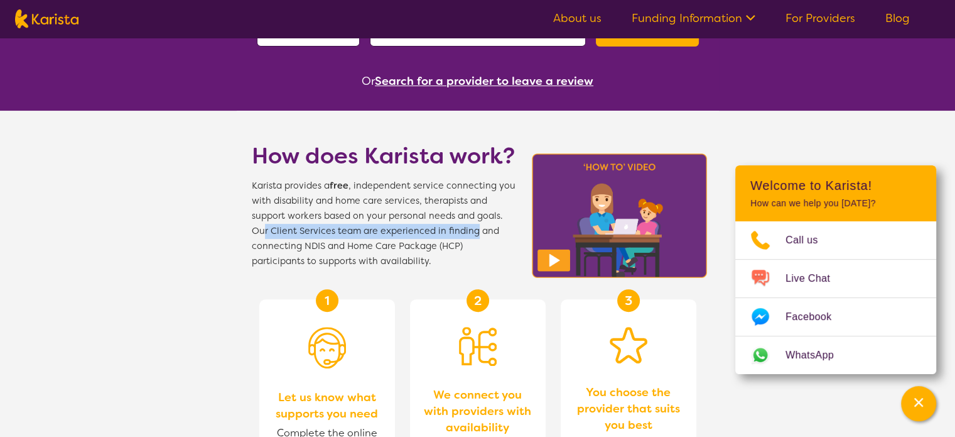  I want to click on span: WhatsApp, so click(817, 355).